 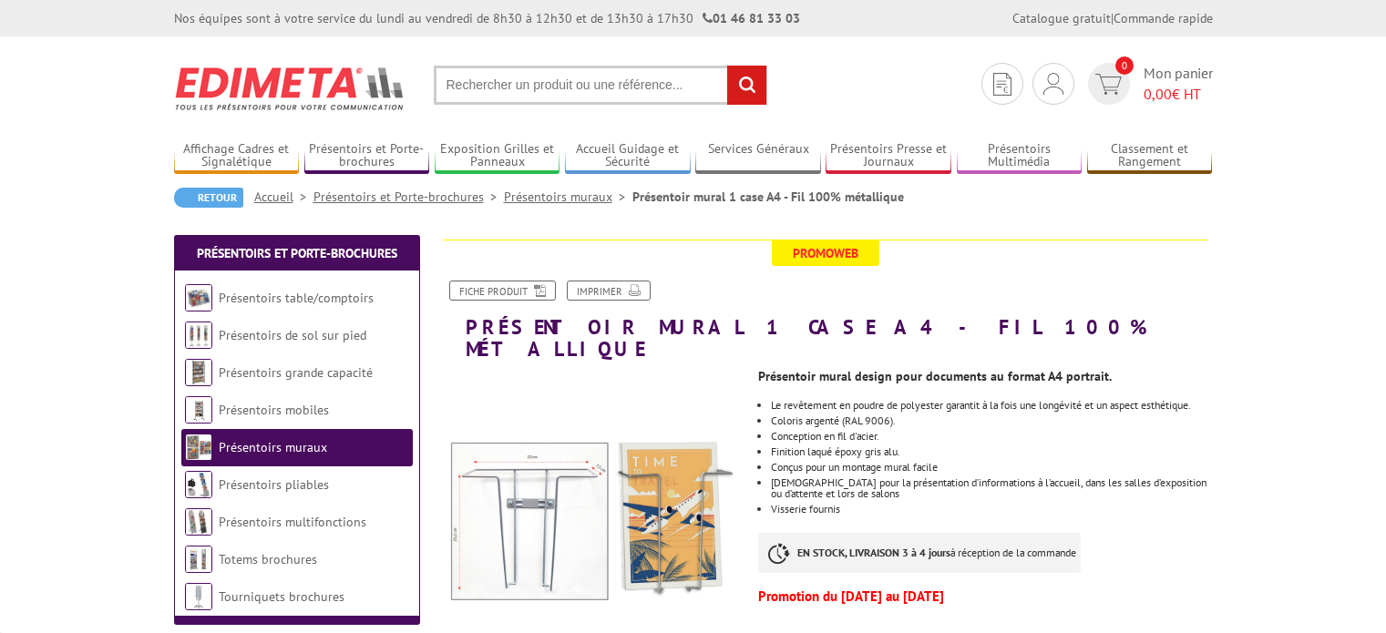 What do you see at coordinates (199, 559) in the screenshot?
I see `img: Totems brochures` at bounding box center [199, 559].